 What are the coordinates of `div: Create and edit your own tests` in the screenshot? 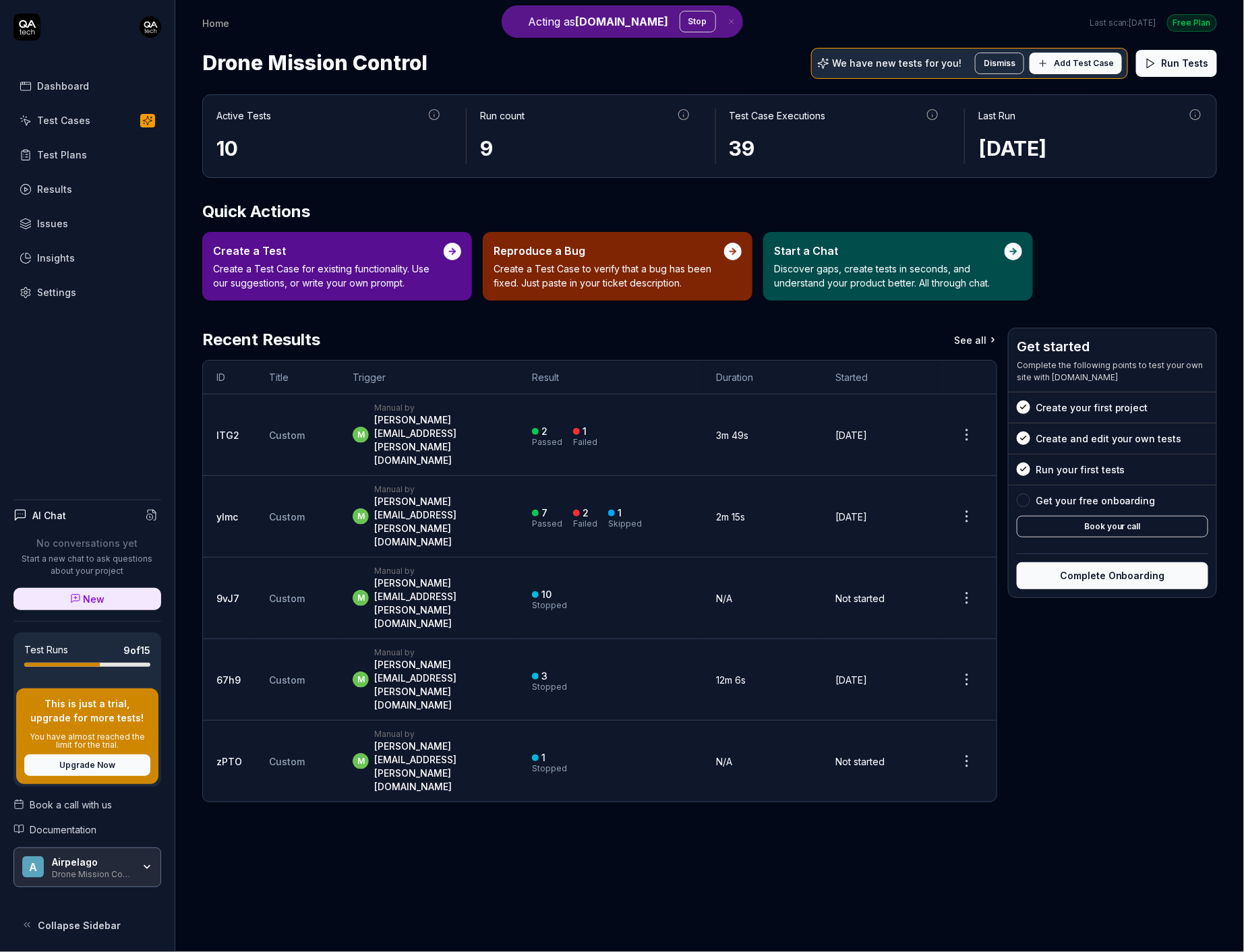 It's located at (1109, 439).